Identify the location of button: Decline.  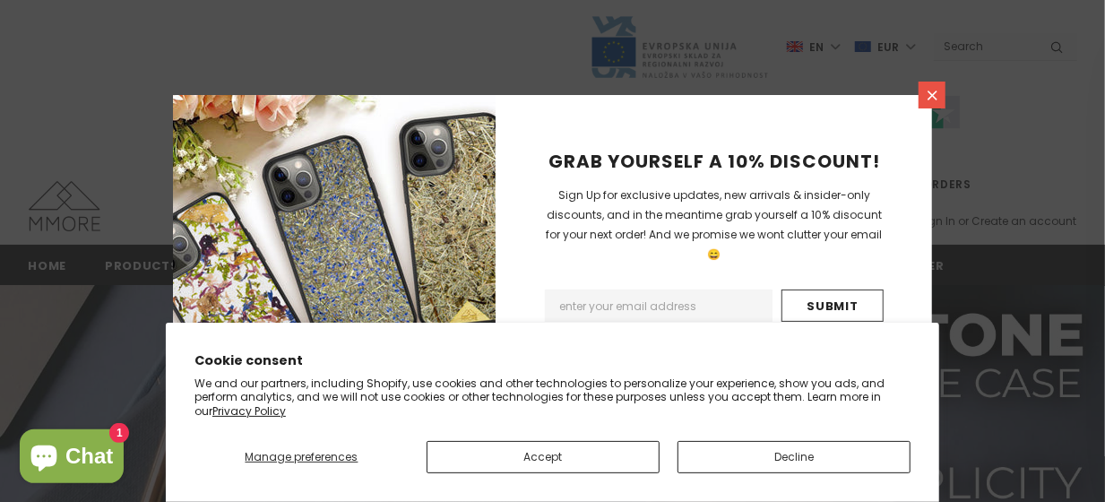
(794, 457).